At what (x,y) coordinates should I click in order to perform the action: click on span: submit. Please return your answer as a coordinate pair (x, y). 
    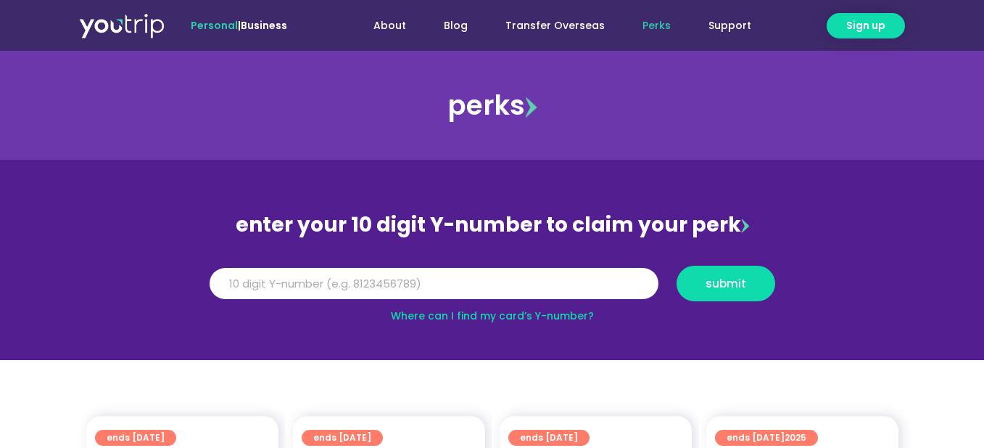
    Looking at the image, I should click on (726, 283).